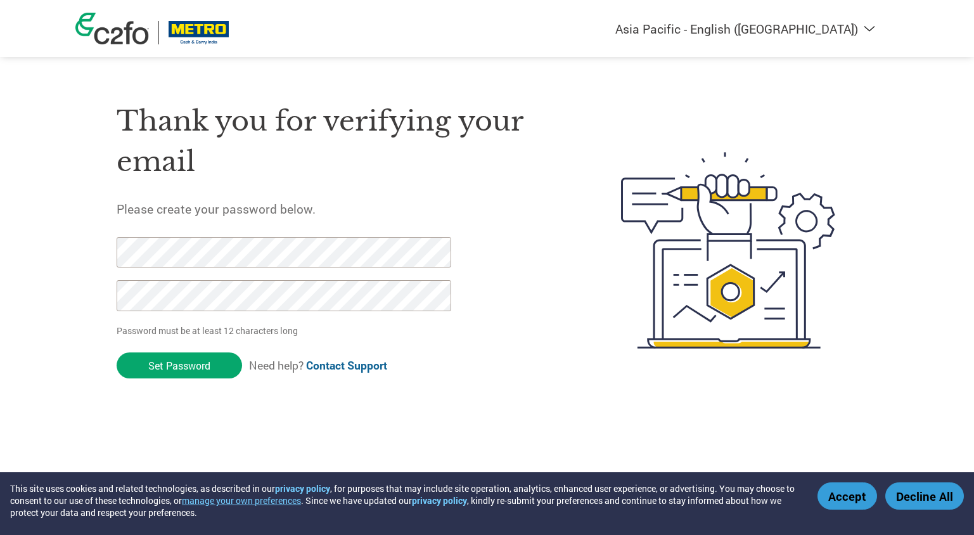 This screenshot has height=535, width=974. I want to click on button: Decline All, so click(924, 495).